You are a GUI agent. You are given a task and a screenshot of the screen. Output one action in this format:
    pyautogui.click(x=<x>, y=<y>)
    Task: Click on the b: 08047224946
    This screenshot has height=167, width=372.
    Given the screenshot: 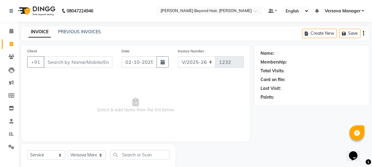 What is the action you would take?
    pyautogui.click(x=80, y=11)
    